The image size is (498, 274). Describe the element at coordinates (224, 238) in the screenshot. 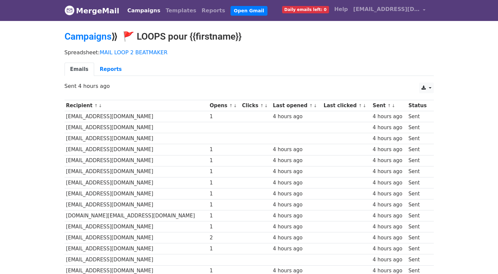

I see `div: 2` at that location.